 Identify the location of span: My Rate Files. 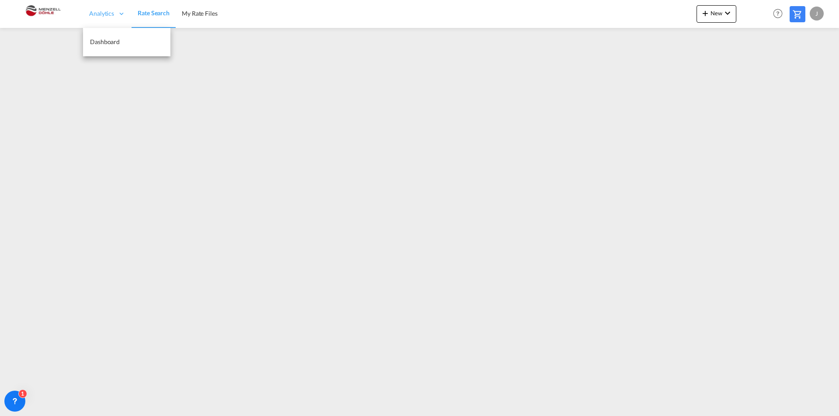
(200, 13).